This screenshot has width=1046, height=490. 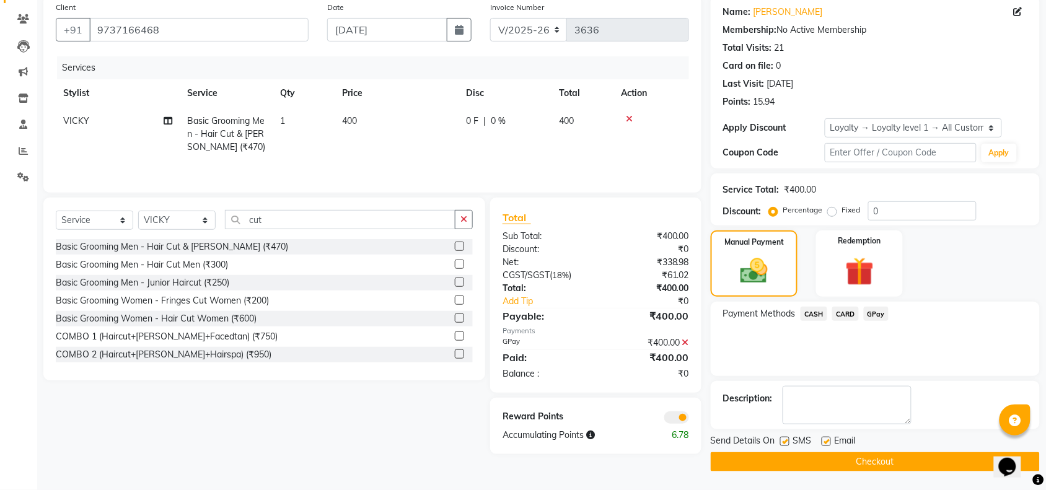 I want to click on label: Client, so click(x=66, y=7).